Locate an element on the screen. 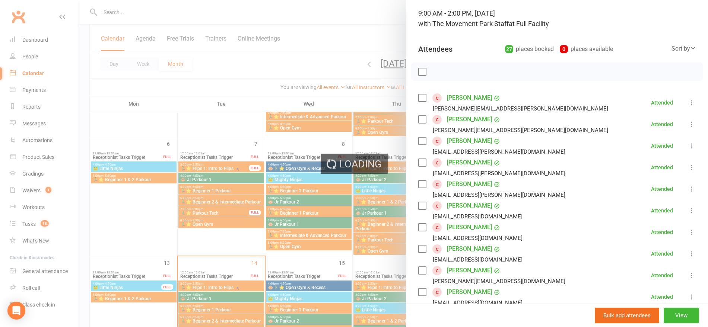 The height and width of the screenshot is (327, 708). div: Attendees is located at coordinates (436, 49).